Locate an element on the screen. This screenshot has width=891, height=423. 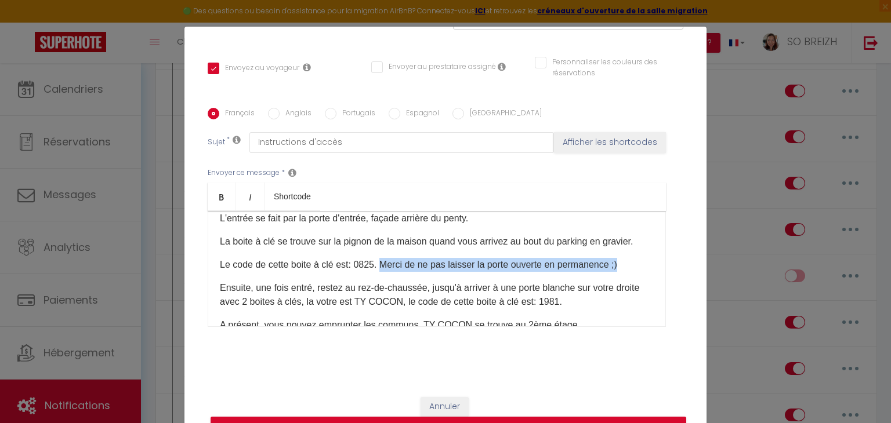
label: Français is located at coordinates (237, 114).